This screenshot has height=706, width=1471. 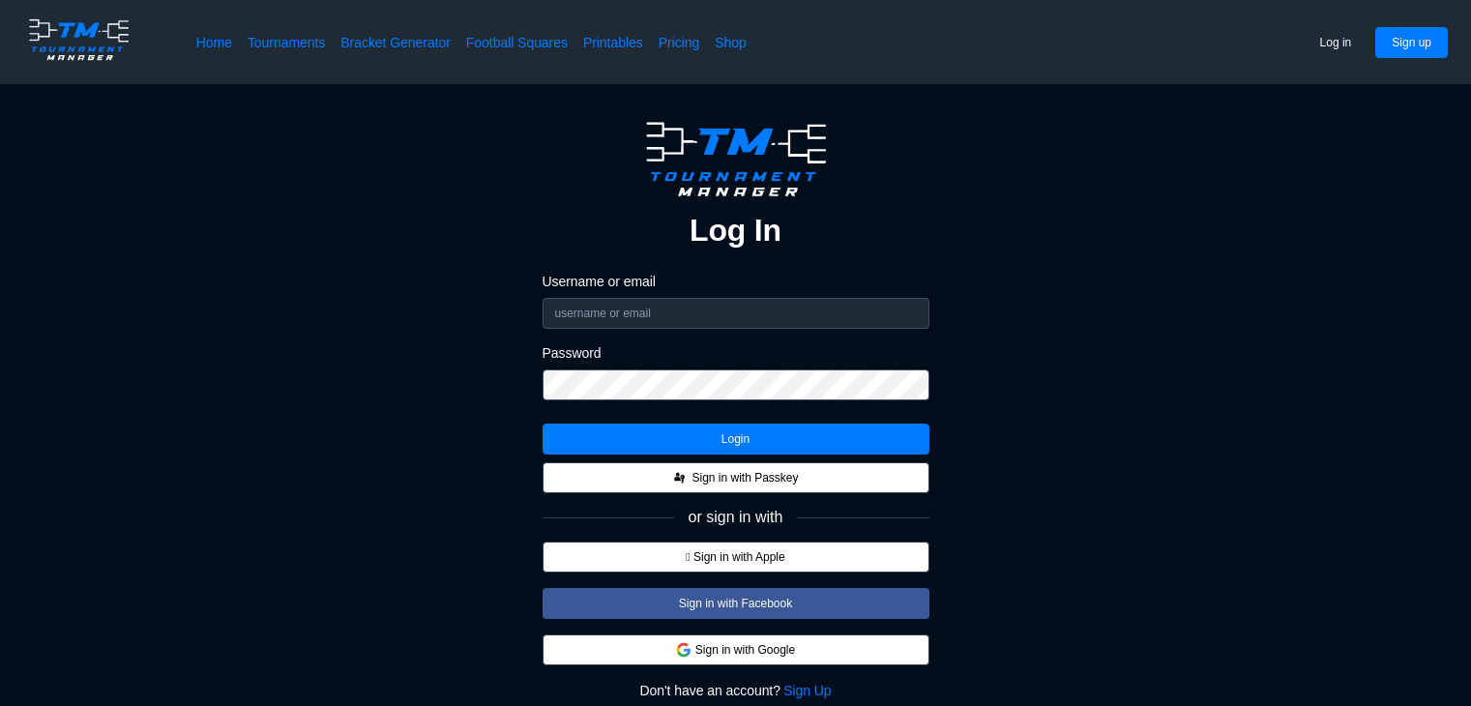 I want to click on a: Pricing, so click(x=679, y=43).